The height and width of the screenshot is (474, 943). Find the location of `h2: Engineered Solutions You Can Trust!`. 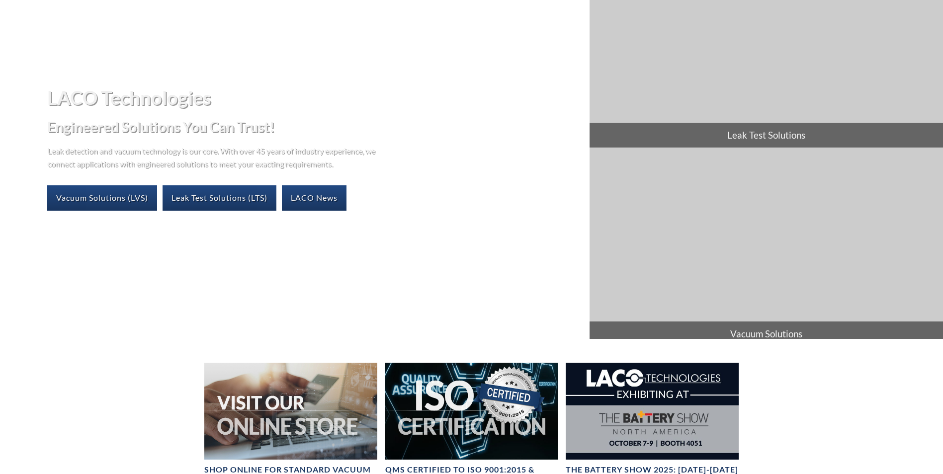

h2: Engineered Solutions You Can Trust! is located at coordinates (314, 127).